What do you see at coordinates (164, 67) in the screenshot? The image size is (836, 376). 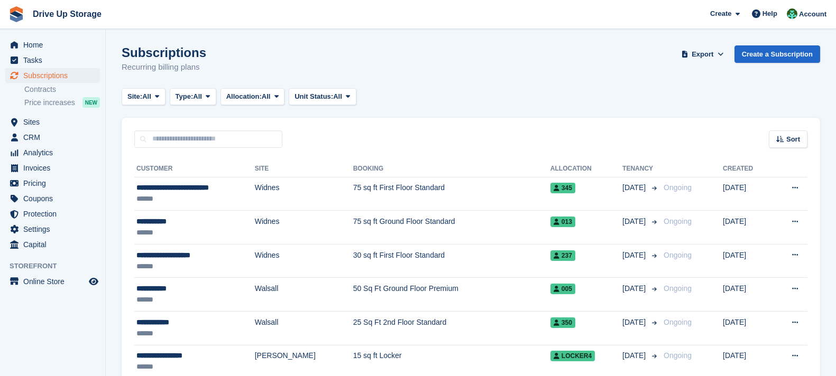 I see `p: Recurring billing plans` at bounding box center [164, 67].